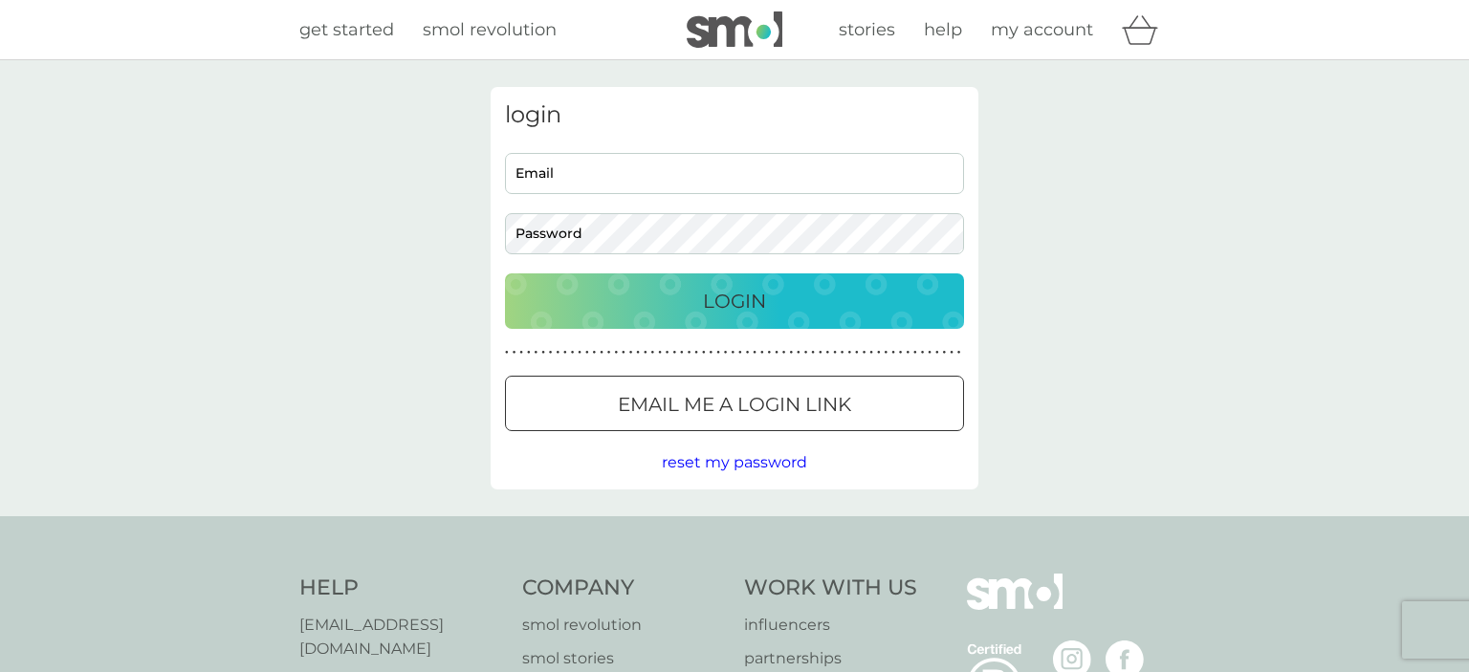  Describe the element at coordinates (943, 30) in the screenshot. I see `span: help` at that location.